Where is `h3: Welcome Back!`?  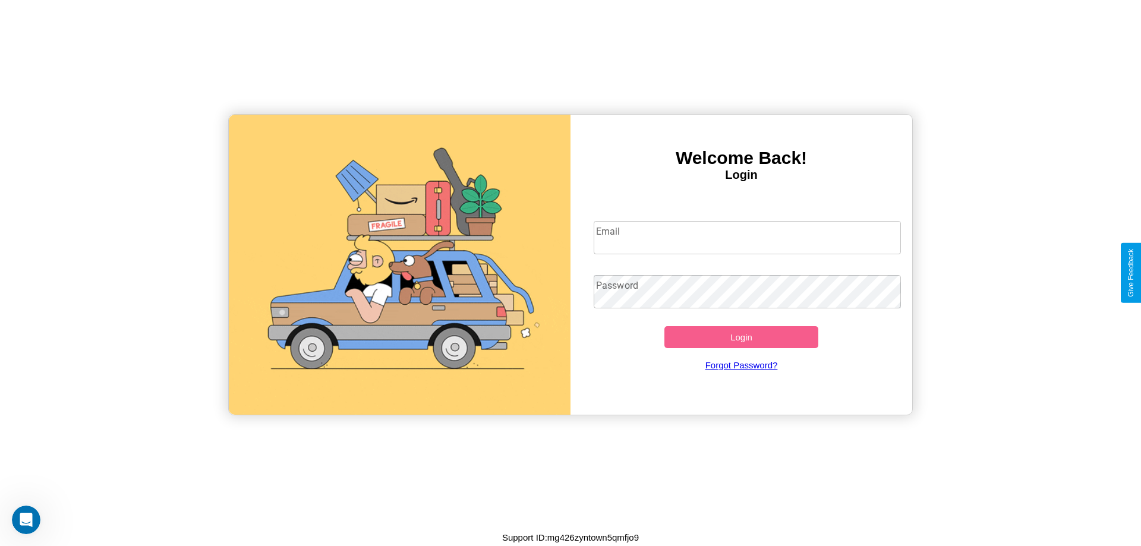 h3: Welcome Back! is located at coordinates (741, 158).